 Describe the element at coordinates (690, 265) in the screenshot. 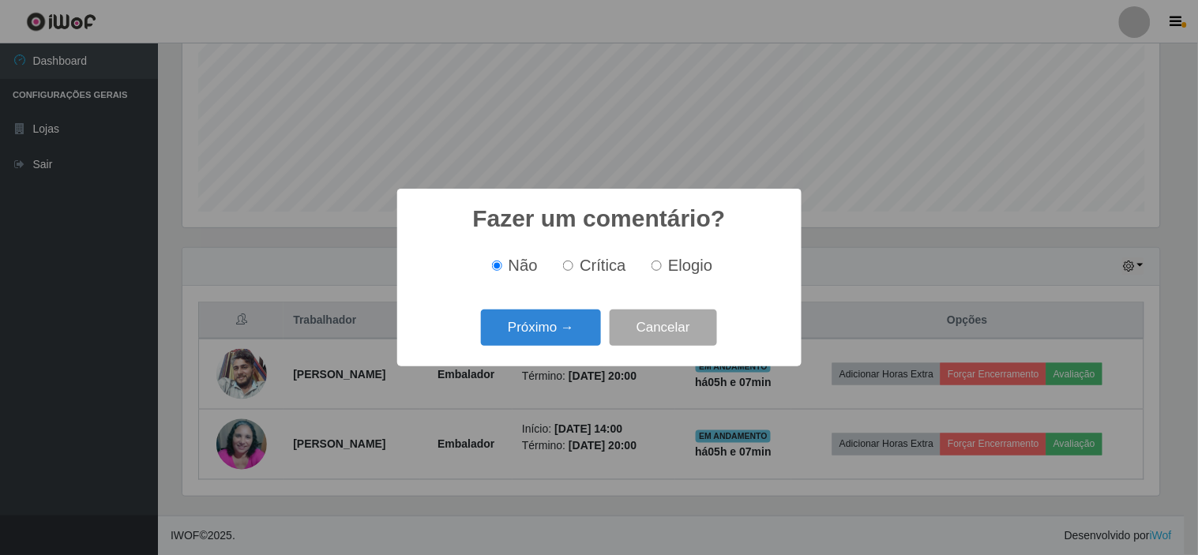

I see `span: Elogio` at that location.